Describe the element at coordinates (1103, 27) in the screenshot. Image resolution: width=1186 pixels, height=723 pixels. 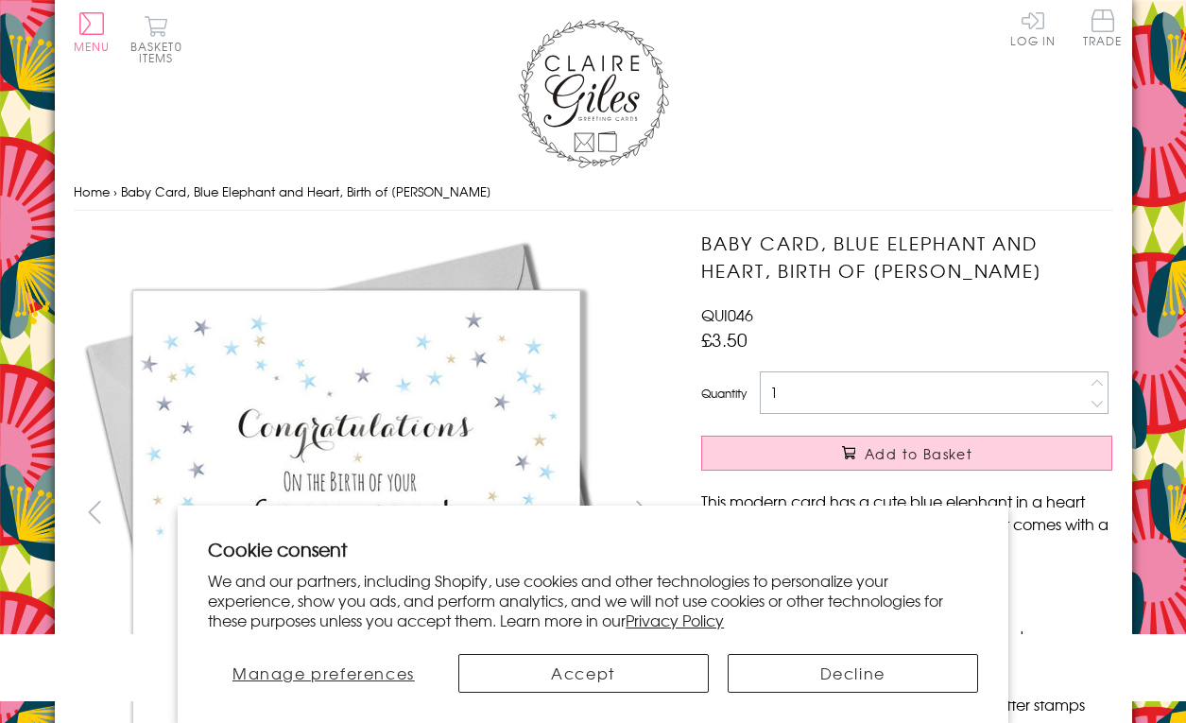
I see `span: Trade` at that location.